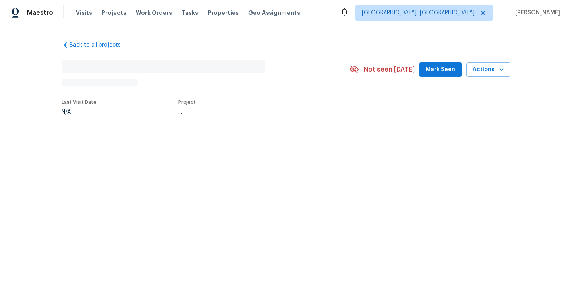  What do you see at coordinates (187, 102) in the screenshot?
I see `span: Project` at bounding box center [187, 102].